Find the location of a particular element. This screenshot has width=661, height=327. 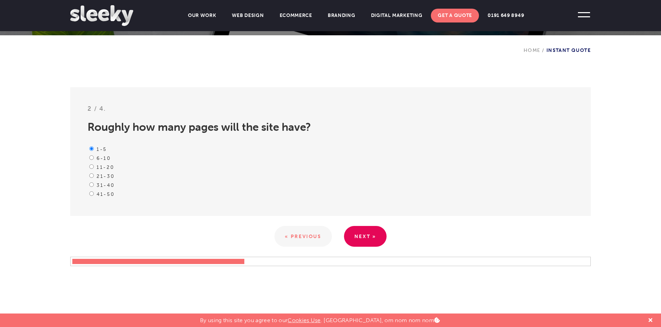

a: Ecommerce is located at coordinates (296, 16).